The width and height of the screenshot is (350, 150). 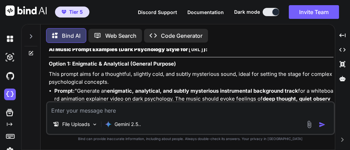 I want to click on button: Invite Team, so click(x=314, y=12).